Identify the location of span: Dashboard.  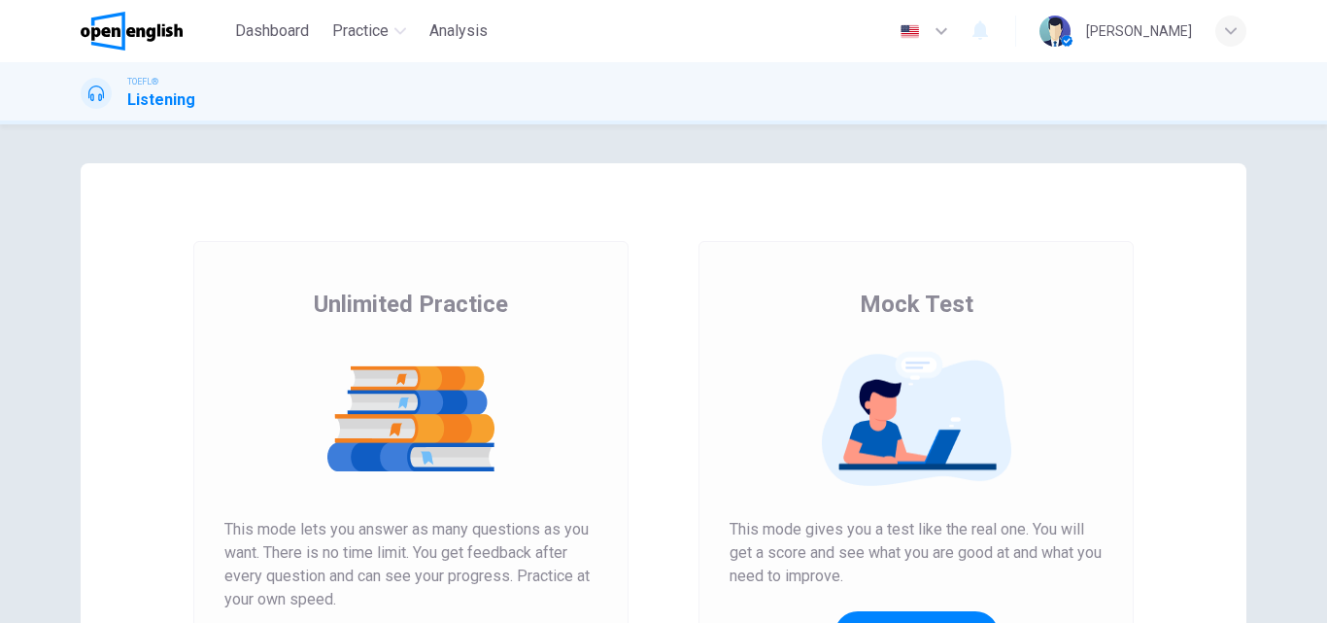
(272, 31).